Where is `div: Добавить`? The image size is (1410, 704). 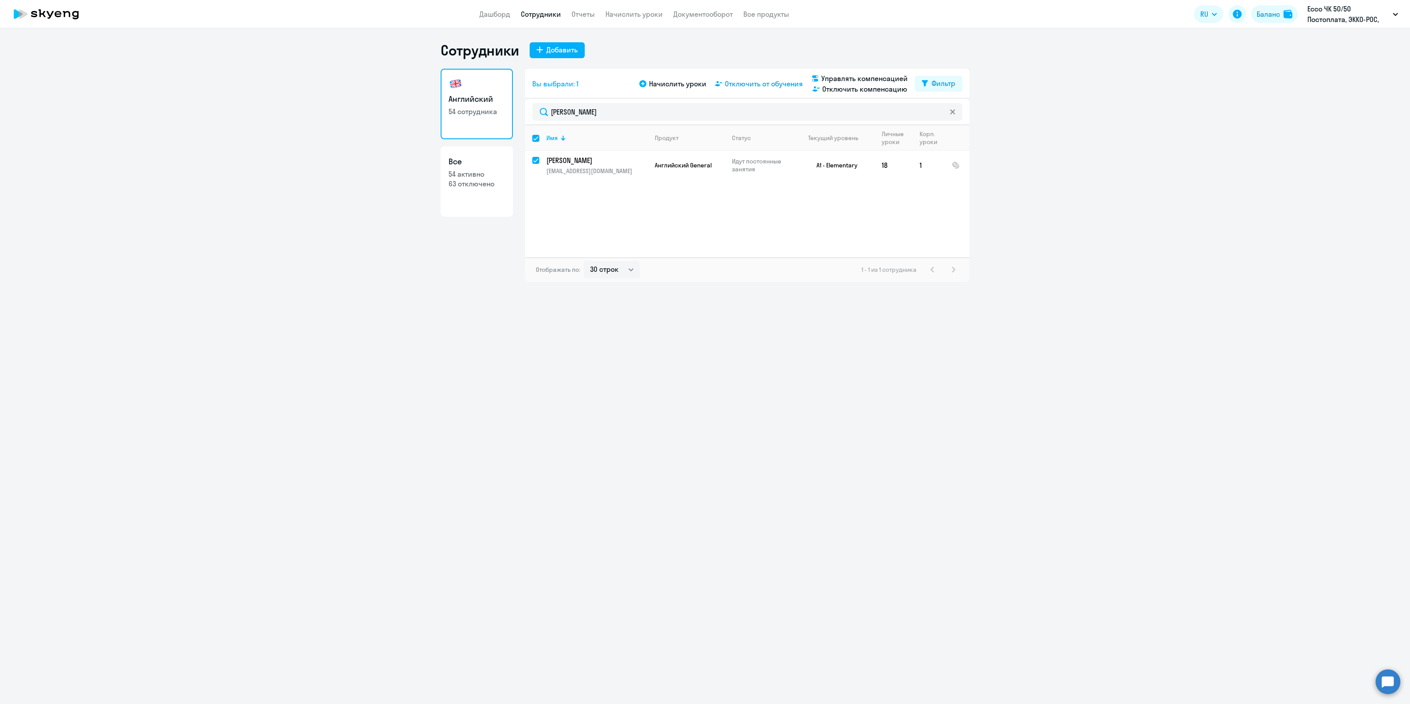
div: Добавить is located at coordinates (562, 50).